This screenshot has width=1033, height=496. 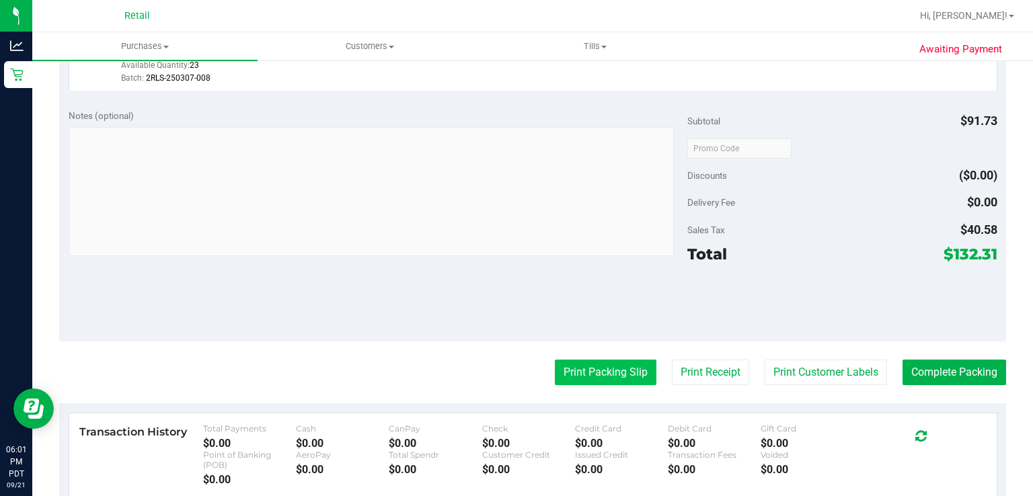 What do you see at coordinates (707, 176) in the screenshot?
I see `span: Discounts` at bounding box center [707, 176].